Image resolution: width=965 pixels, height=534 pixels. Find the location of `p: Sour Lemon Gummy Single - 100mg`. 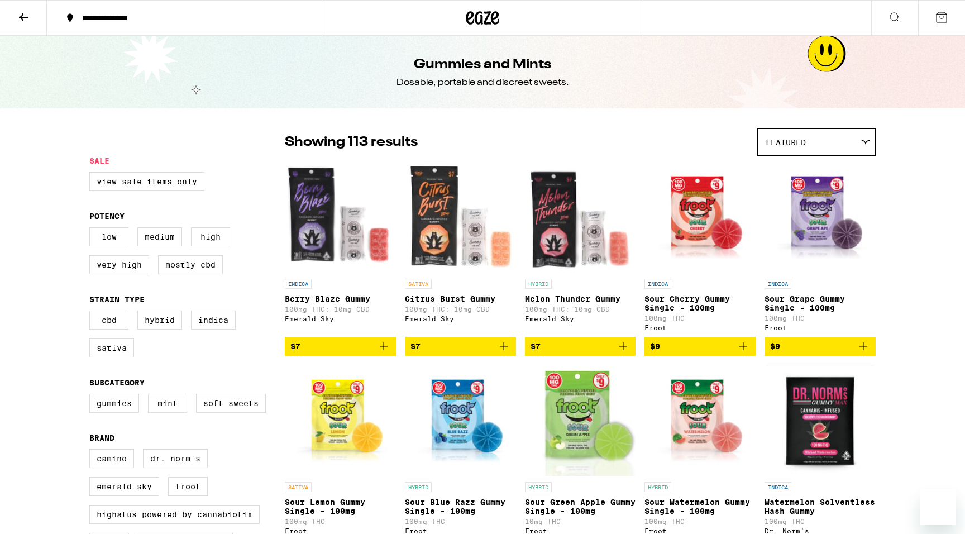

p: Sour Lemon Gummy Single - 100mg is located at coordinates (340, 507).